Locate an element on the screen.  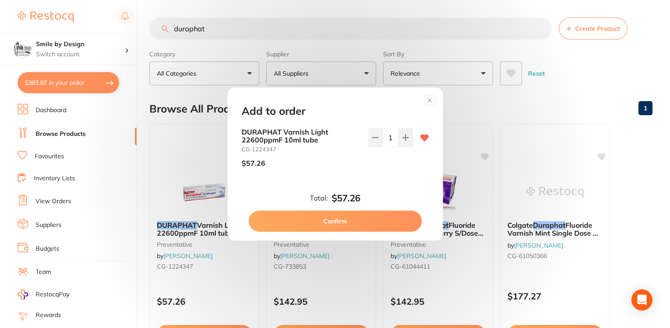
div: Open Intercom Messenger is located at coordinates (642, 300).